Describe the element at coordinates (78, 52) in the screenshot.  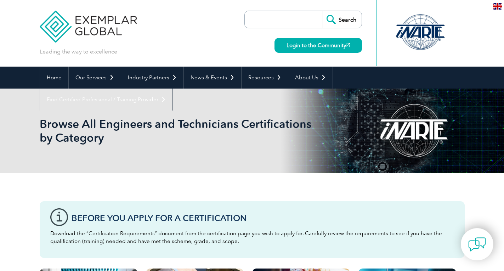
I see `p: Leading the way to excellence` at that location.